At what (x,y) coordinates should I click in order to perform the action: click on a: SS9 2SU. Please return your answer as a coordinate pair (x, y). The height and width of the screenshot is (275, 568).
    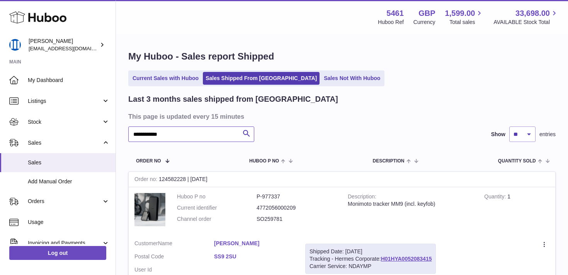
    Looking at the image, I should click on (254, 256).